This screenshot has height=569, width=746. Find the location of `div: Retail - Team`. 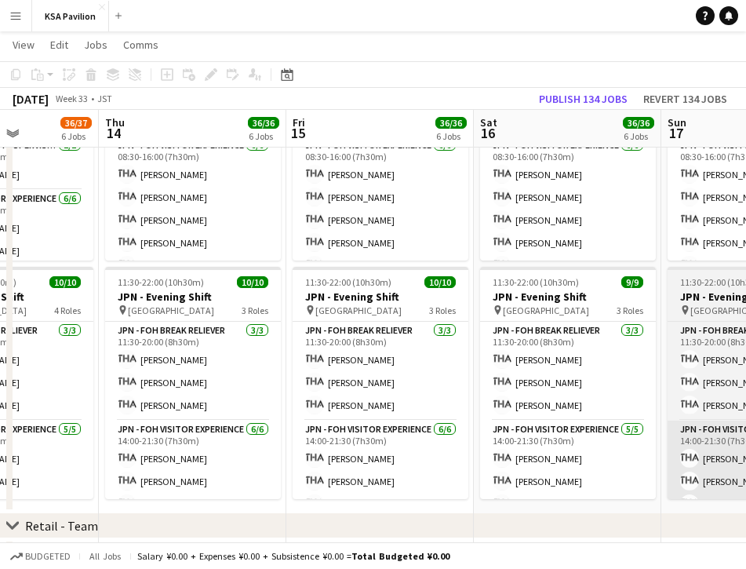

div: Retail - Team is located at coordinates (61, 526).